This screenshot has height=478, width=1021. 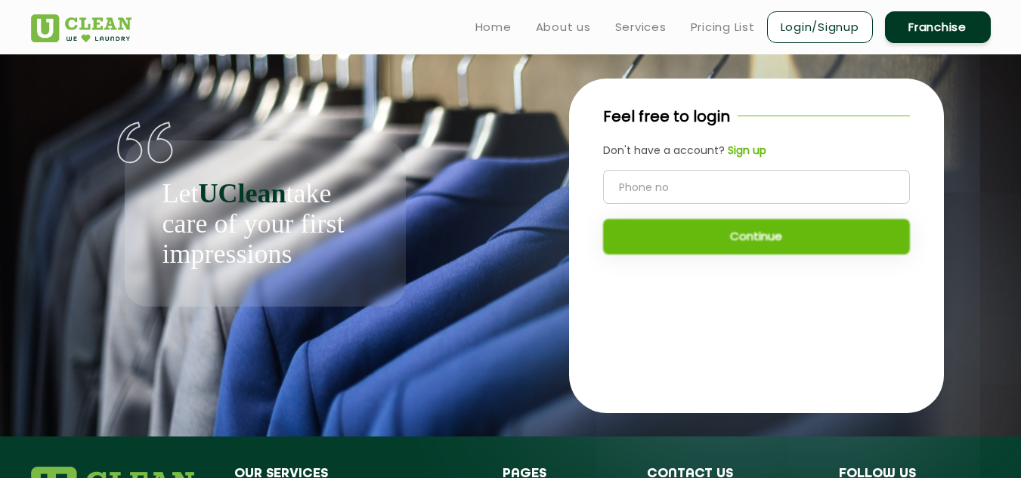 What do you see at coordinates (937, 27) in the screenshot?
I see `a: Franchise` at bounding box center [937, 27].